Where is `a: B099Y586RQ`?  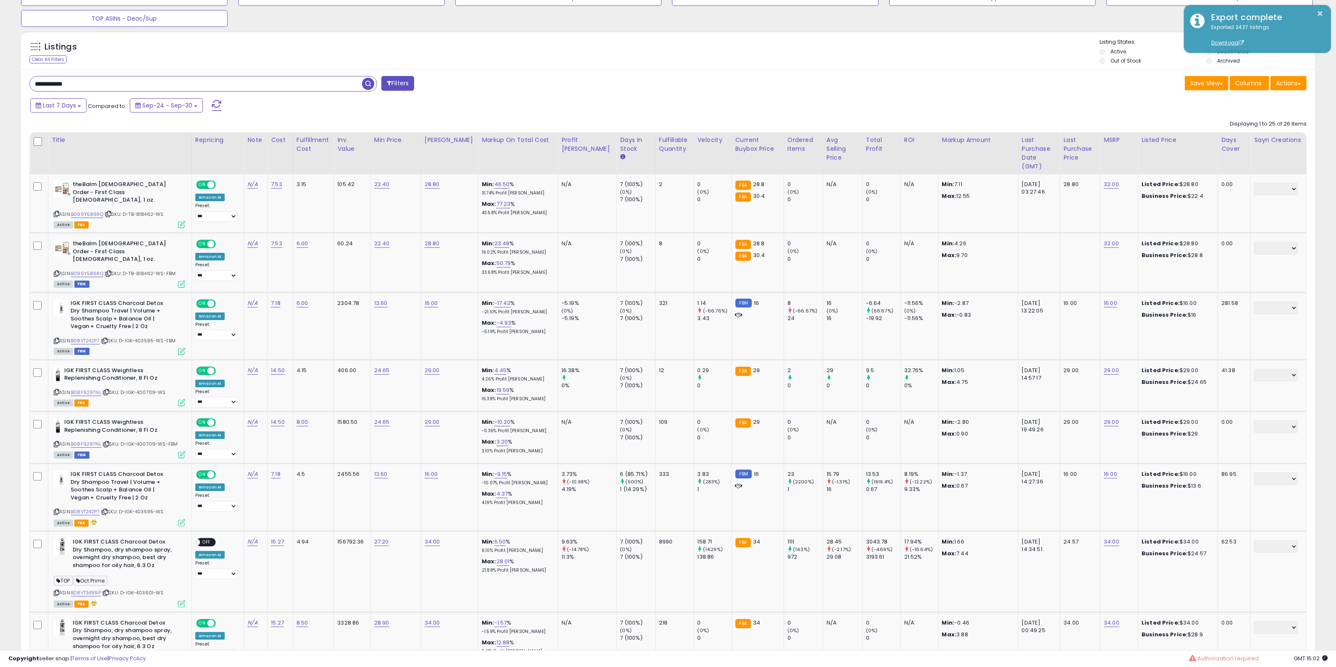 a: B099Y586RQ is located at coordinates (87, 273).